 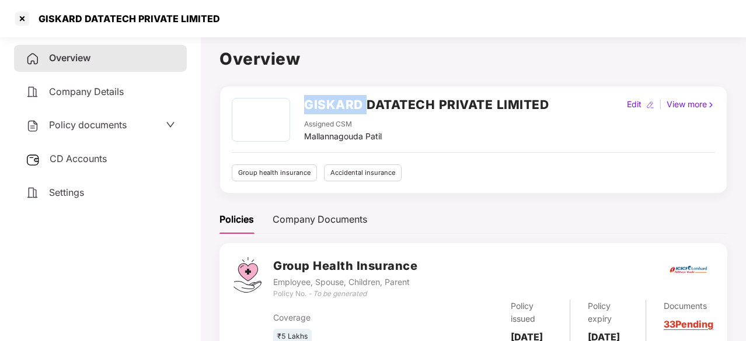 What do you see at coordinates (688, 270) in the screenshot?
I see `img: icici.png` at bounding box center [688, 270].